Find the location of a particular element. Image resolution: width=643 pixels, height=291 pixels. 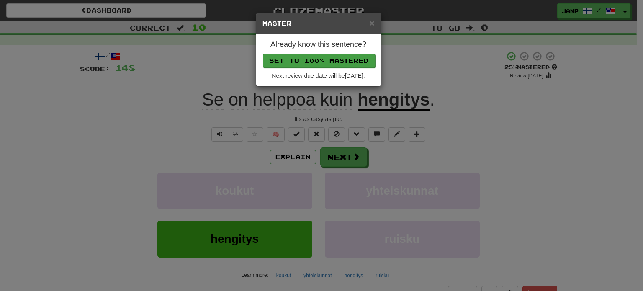

button: Set to 100% Mastered is located at coordinates (319, 61).